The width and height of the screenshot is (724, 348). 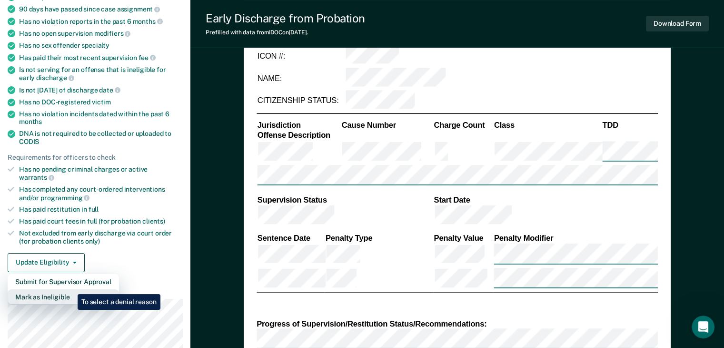 What do you see at coordinates (345, 200) in the screenshot?
I see `th: Supervision Status` at bounding box center [345, 200].